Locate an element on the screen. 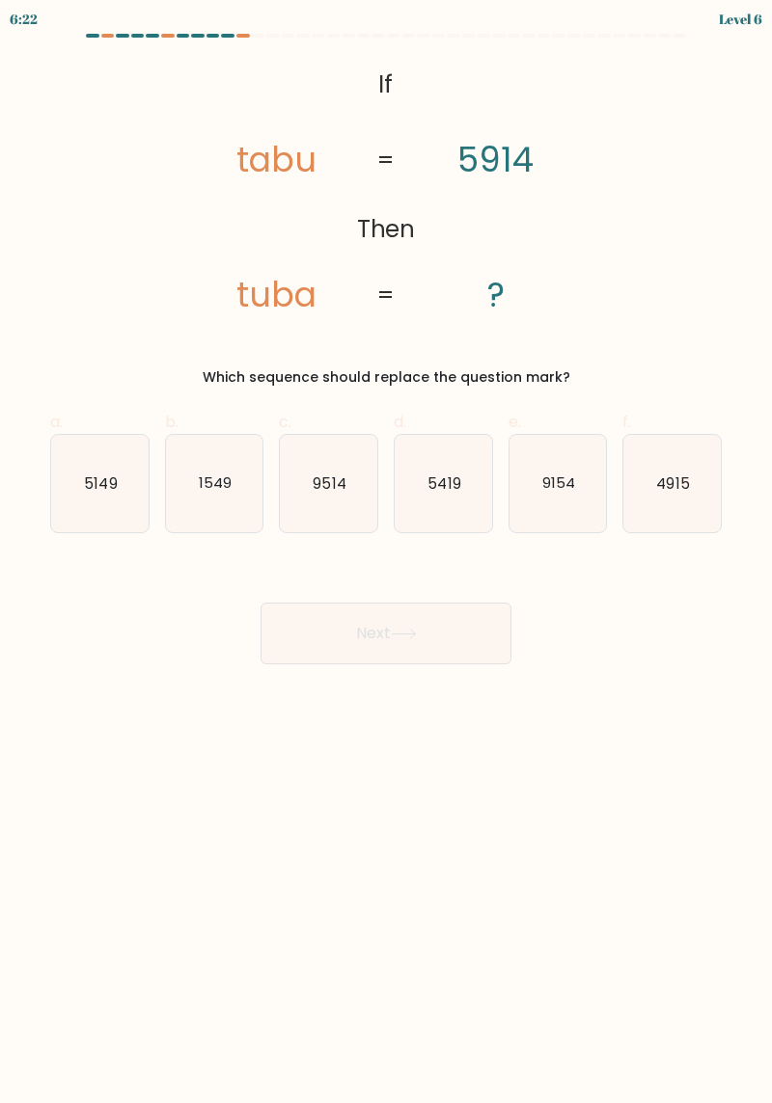  span: f. is located at coordinates (626, 421).